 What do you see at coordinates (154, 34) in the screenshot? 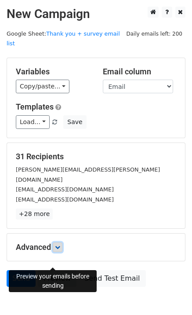
I see `span: Daily emails left: 200` at bounding box center [154, 34].